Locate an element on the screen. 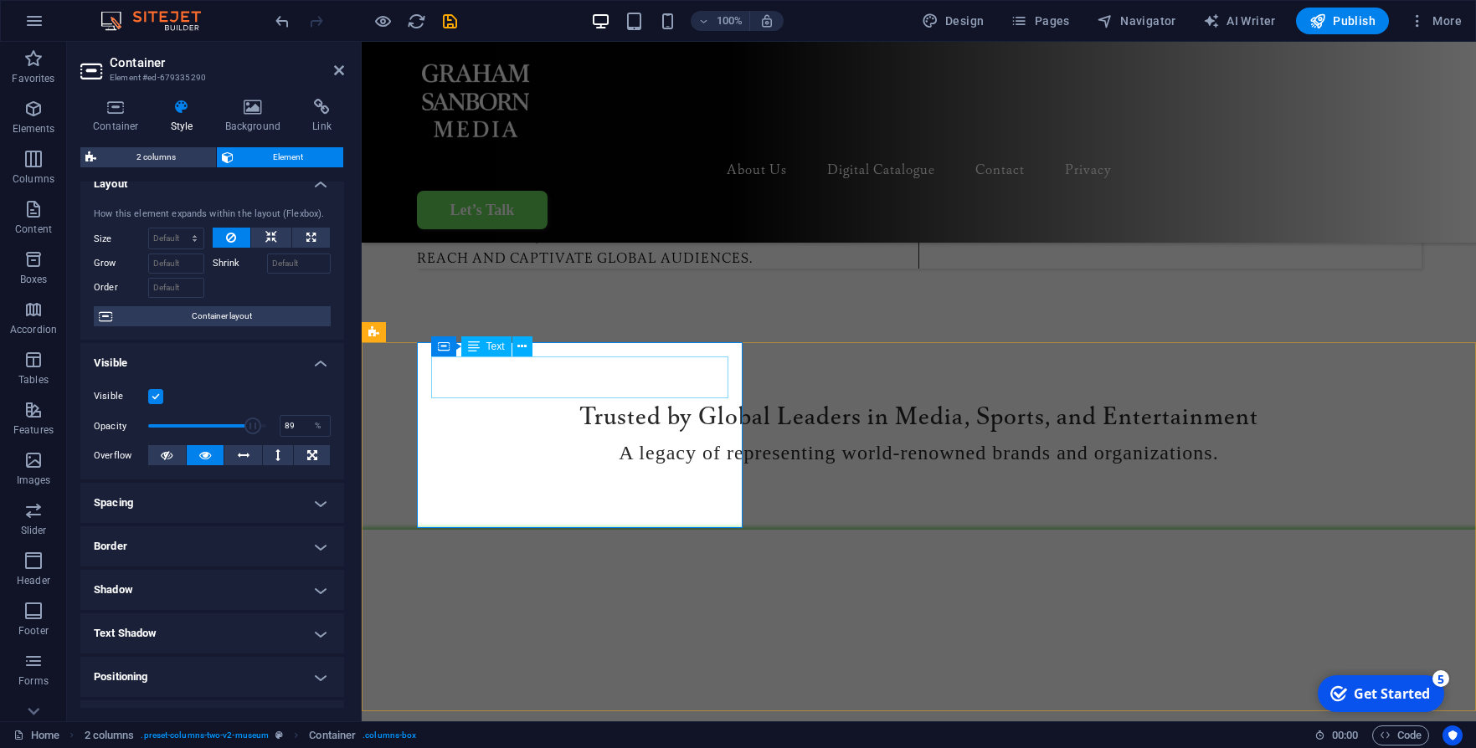 The image size is (1476, 748). div: How this element expands within the layout (Flexbox). is located at coordinates (212, 214).